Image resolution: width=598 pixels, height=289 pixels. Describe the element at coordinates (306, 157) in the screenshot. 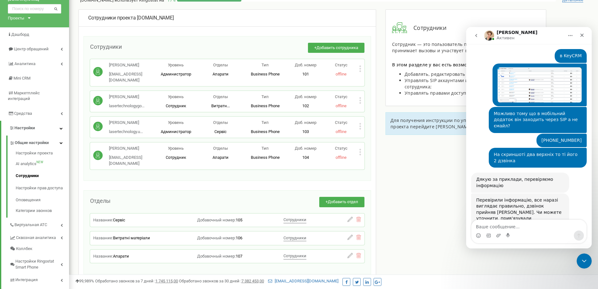

I see `p: 104` at that location.